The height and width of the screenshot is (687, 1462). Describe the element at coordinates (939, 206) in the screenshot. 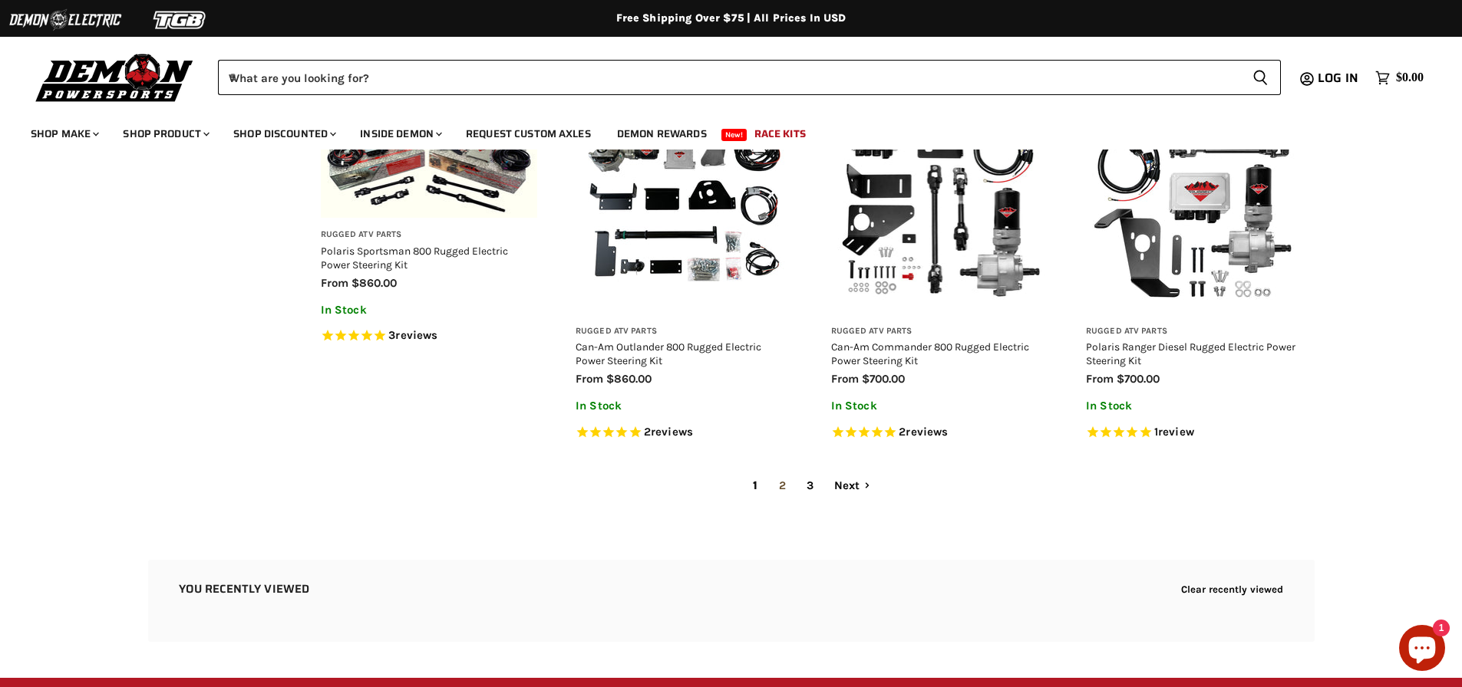

I see `img: Can-Am Commander 800 Rugged Electric Power Steering Kit` at that location.